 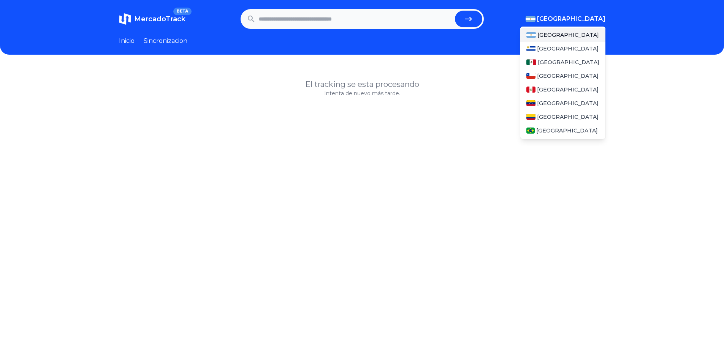 I want to click on img: Colombia, so click(x=531, y=117).